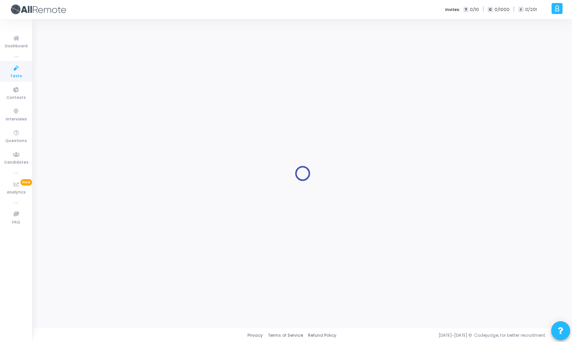 The width and height of the screenshot is (572, 342). I want to click on span: Candidates, so click(16, 162).